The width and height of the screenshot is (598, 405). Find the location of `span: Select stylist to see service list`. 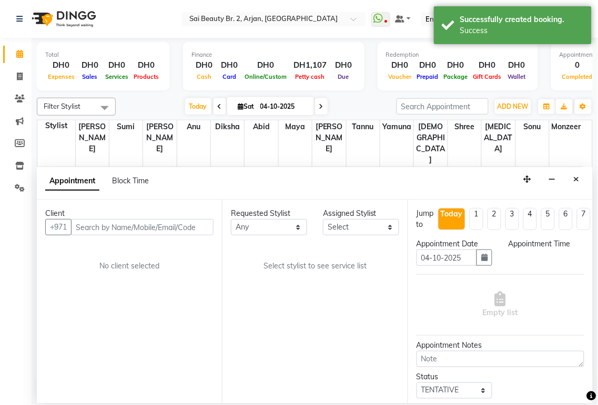

span: Select stylist to see service list is located at coordinates (315, 266).